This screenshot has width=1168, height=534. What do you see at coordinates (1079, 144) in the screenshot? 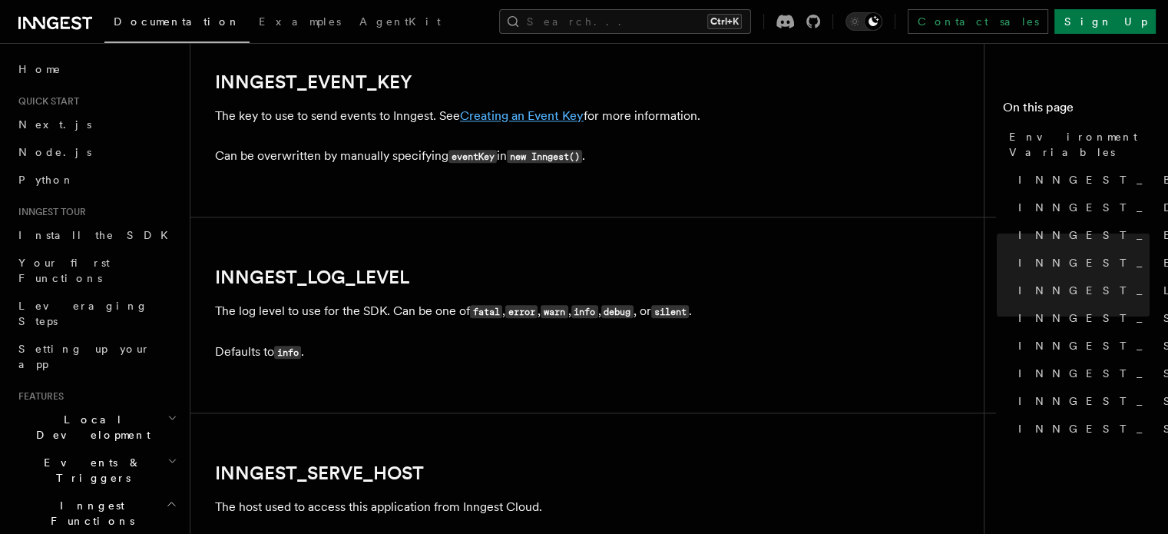
I see `span: Environment Variables` at bounding box center [1079, 144].